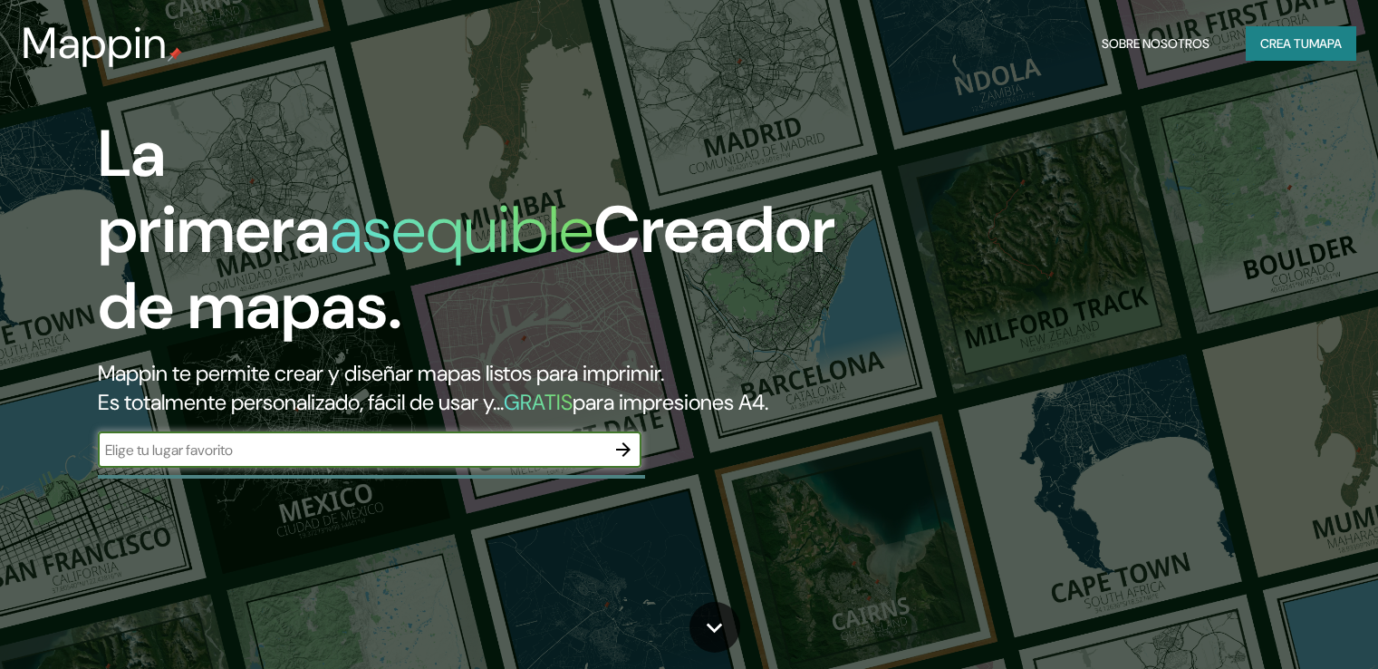  Describe the element at coordinates (1301, 43) in the screenshot. I see `button: Crea tumapa` at that location.